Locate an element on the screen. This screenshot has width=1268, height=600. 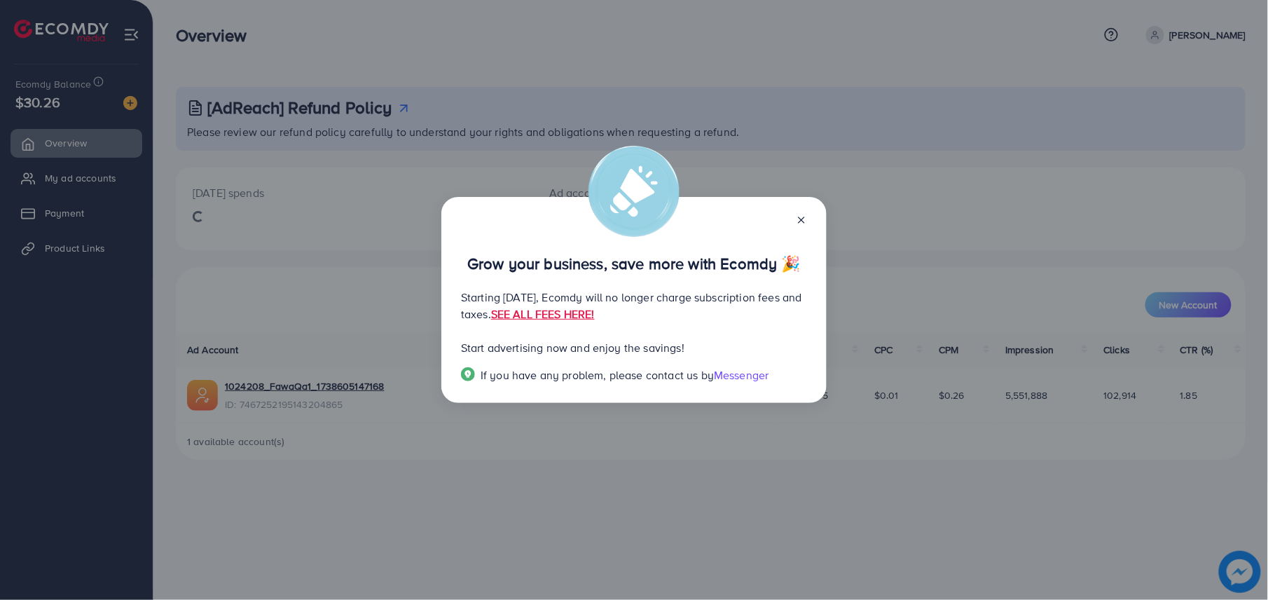
a: SEE ALL FEES HERE! is located at coordinates (543, 314).